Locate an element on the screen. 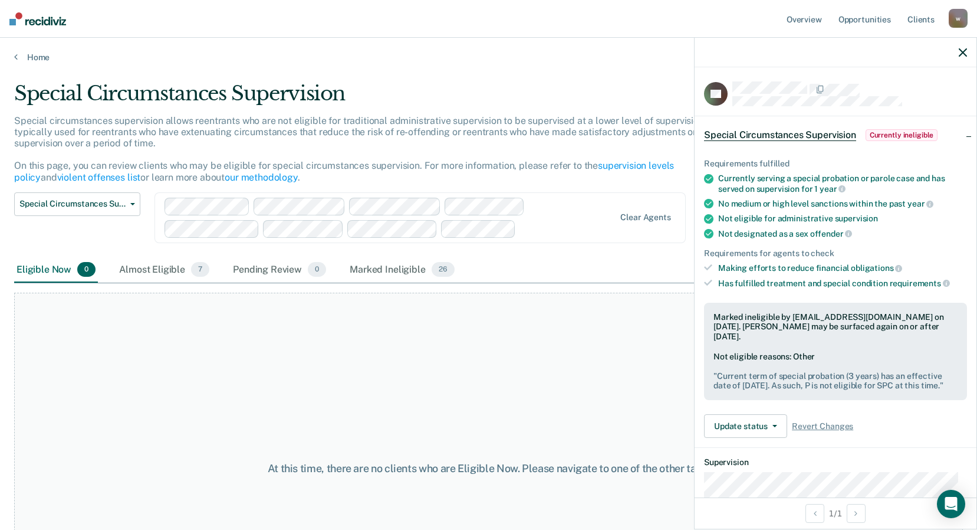 The image size is (977, 530). div: Marked Ineligible is located at coordinates (402, 270).